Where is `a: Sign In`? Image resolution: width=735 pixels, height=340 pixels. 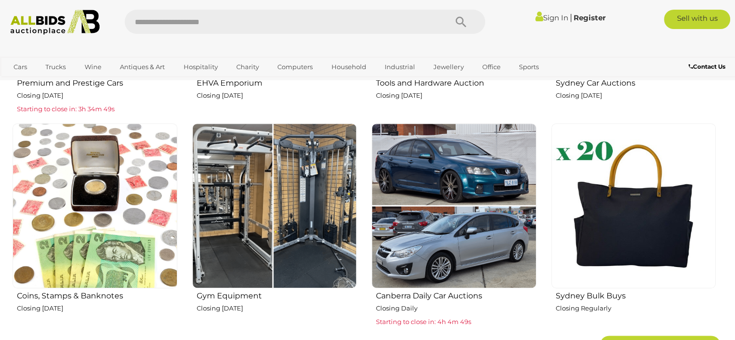
a: Sign In is located at coordinates (552, 17).